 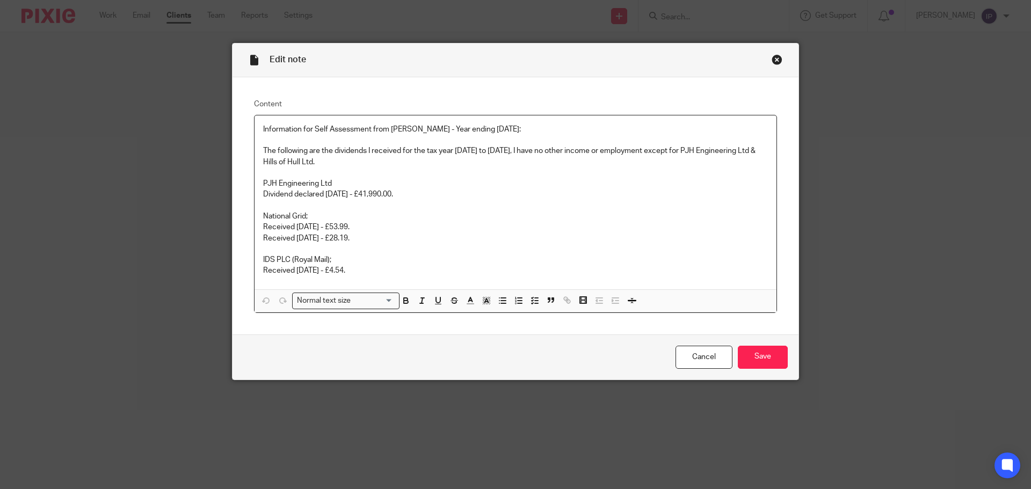 What do you see at coordinates (516, 104) in the screenshot?
I see `label: Content` at bounding box center [516, 104].